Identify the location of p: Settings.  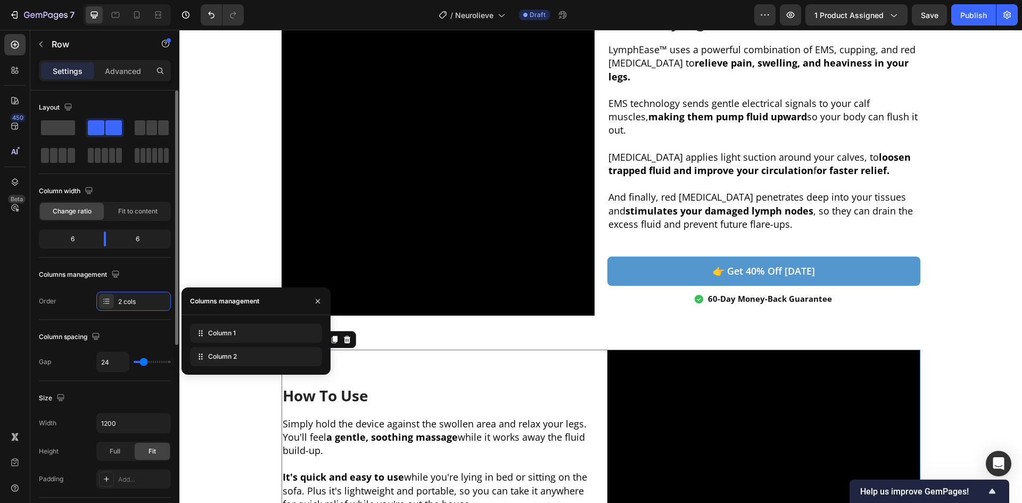
(68, 71).